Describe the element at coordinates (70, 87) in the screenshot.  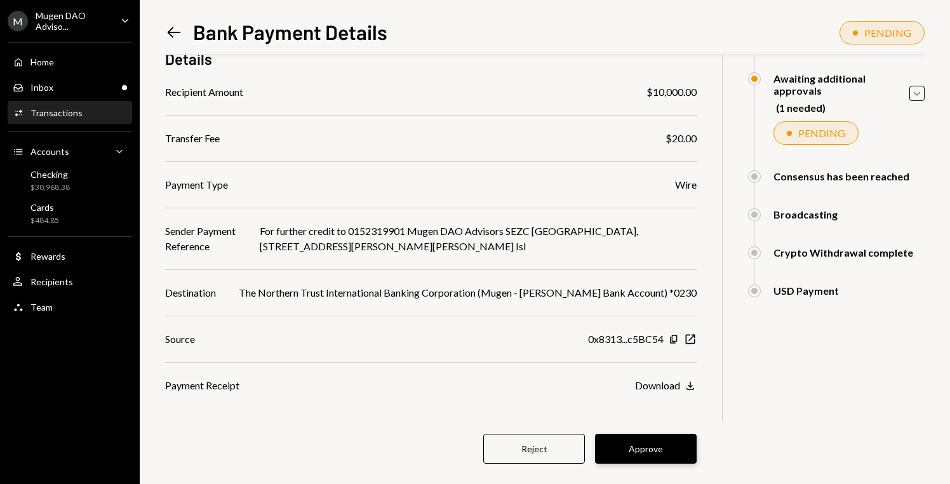
I see `a: Inbox` at that location.